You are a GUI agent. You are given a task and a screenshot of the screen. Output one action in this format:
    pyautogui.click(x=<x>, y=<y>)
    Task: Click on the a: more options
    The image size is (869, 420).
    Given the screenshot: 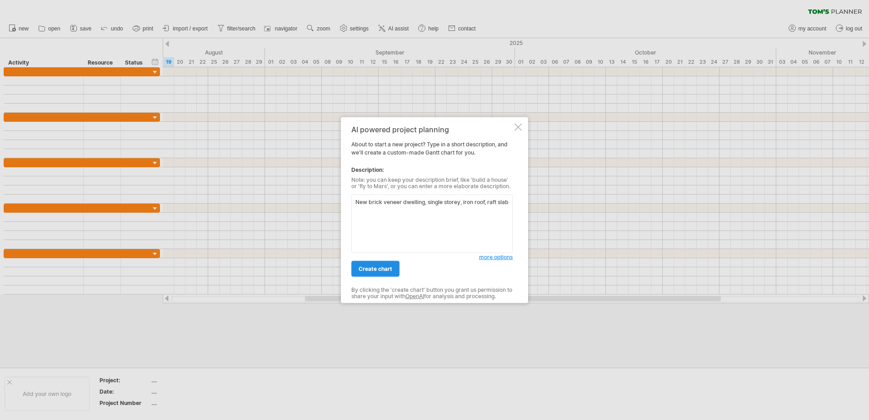 What is the action you would take?
    pyautogui.click(x=496, y=257)
    